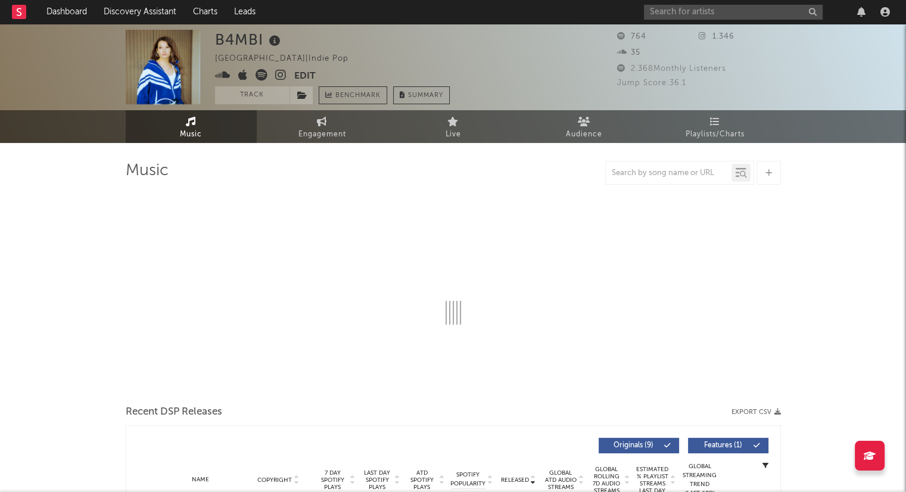 This screenshot has width=906, height=492. I want to click on span: Copyright, so click(275, 480).